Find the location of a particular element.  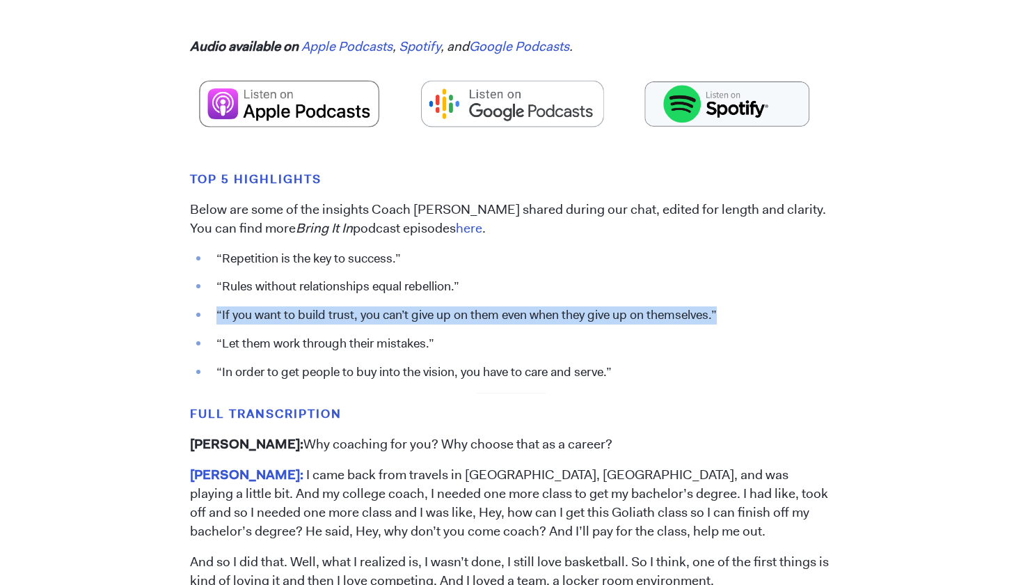

span: Spotify is located at coordinates (420, 46).